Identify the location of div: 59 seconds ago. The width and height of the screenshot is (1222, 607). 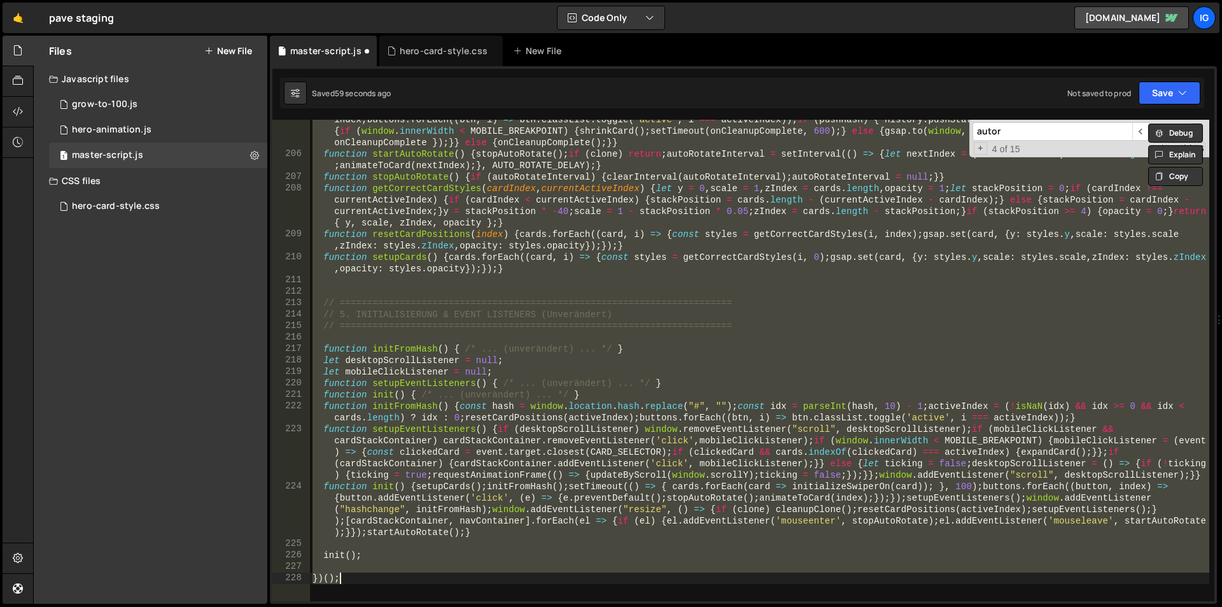
(363, 93).